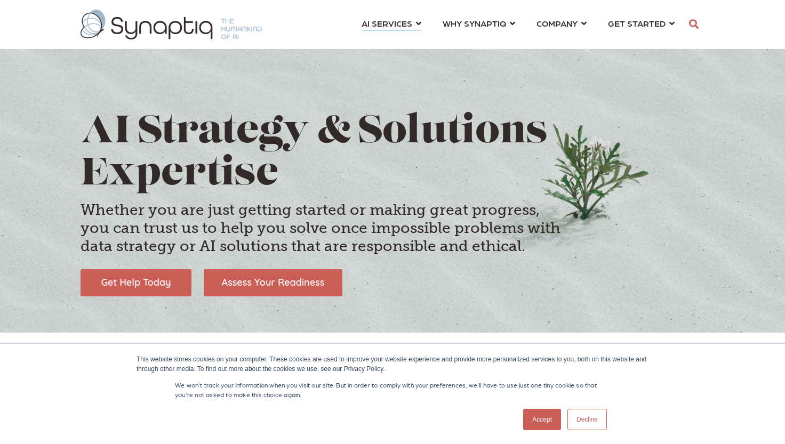 The height and width of the screenshot is (444, 785). I want to click on h4: Whether you are just getting started or making great progress, you can trust us to help you solve..., so click(320, 228).